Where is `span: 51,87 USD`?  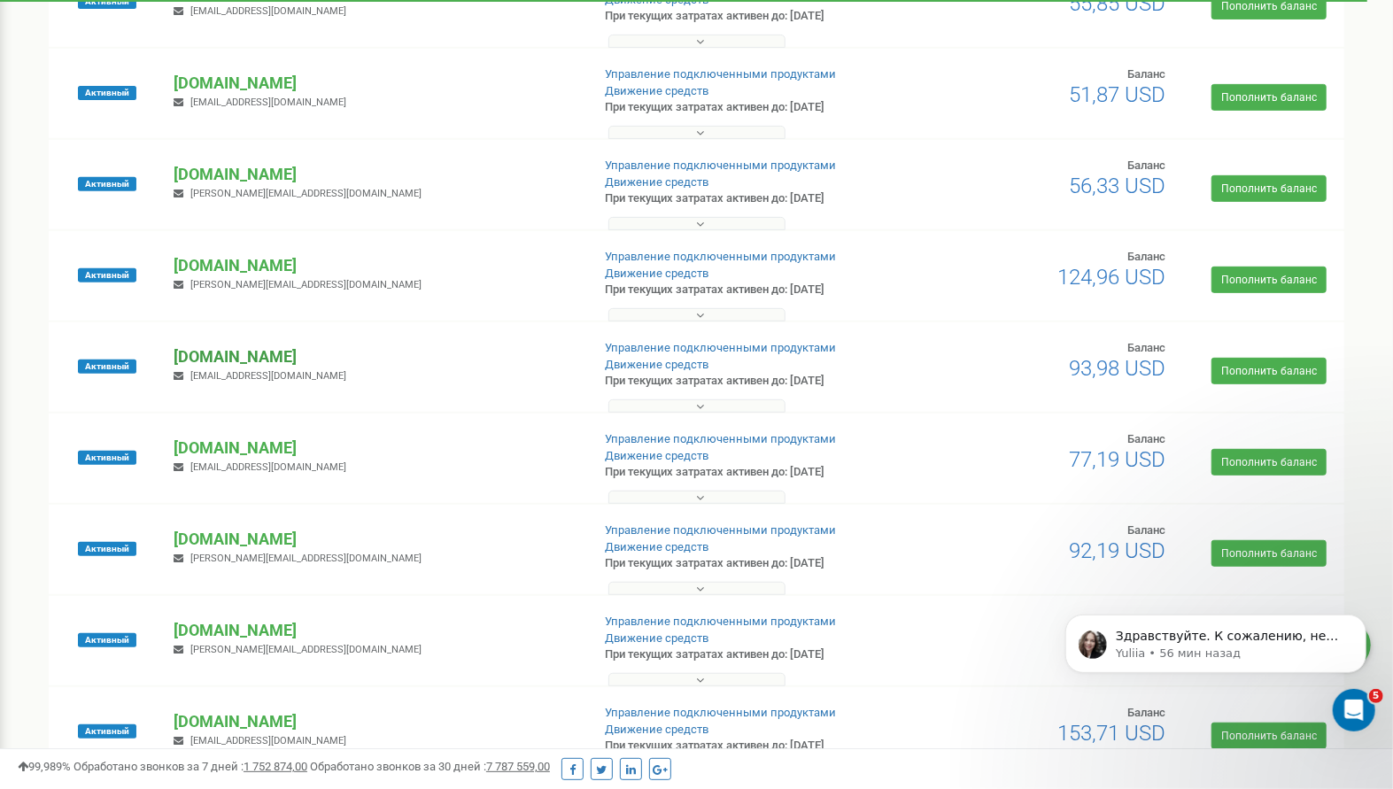
span: 51,87 USD is located at coordinates (1117, 95).